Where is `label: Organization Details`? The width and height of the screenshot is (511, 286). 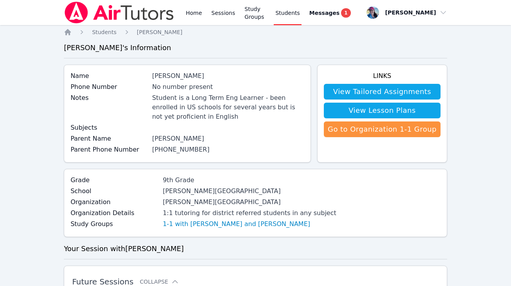 label: Organization Details is located at coordinates (114, 213).